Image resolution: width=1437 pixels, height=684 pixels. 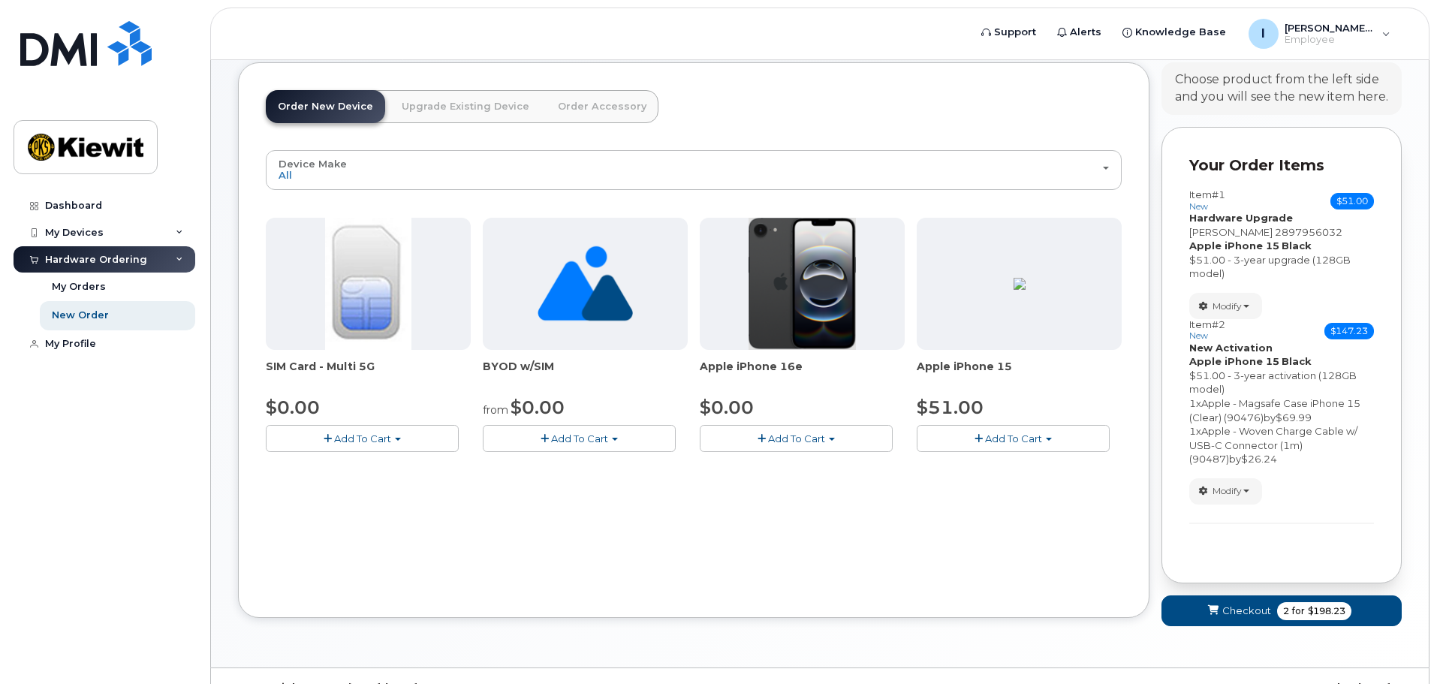 I want to click on span: Apple iPhone 16e, so click(x=802, y=374).